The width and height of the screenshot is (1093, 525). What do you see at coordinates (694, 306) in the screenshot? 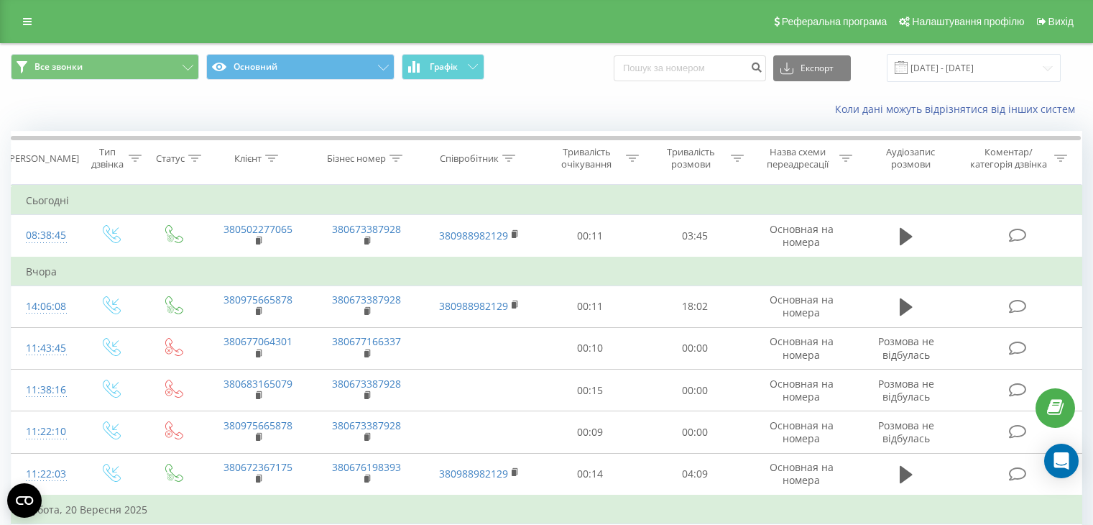
I see `td: 18:02` at bounding box center [694, 306].